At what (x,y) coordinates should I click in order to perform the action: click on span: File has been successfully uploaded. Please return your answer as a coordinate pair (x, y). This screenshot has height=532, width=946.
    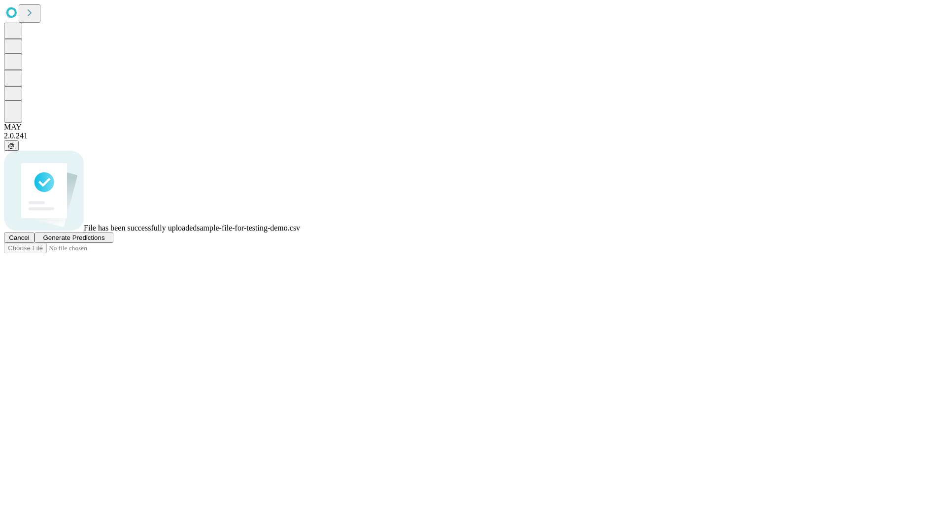
    Looking at the image, I should click on (140, 228).